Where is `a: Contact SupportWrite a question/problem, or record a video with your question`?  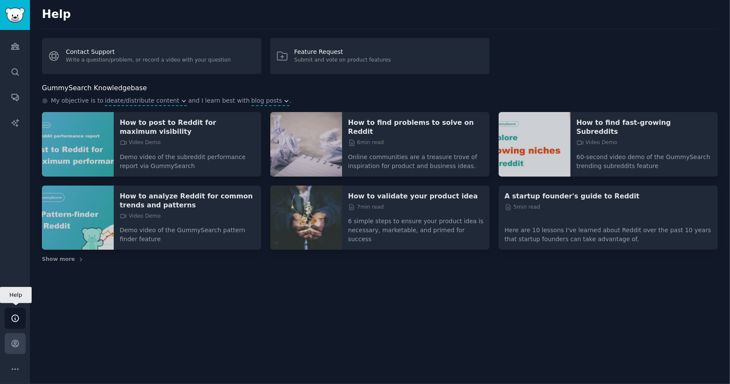
a: Contact SupportWrite a question/problem, or record a video with your question is located at coordinates (151, 56).